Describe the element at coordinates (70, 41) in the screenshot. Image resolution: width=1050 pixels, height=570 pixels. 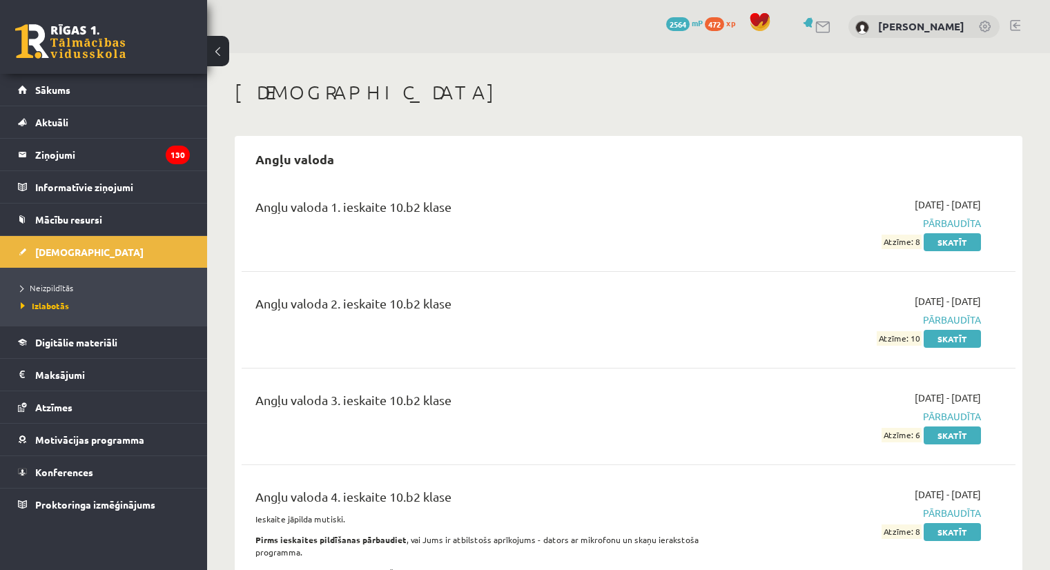
I see `a: Rīgas 1. Tālmācības vidusskola` at that location.